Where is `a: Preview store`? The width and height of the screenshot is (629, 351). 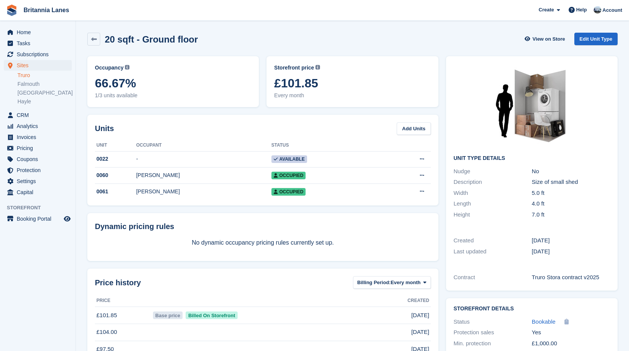 a: Preview store is located at coordinates (67, 219).